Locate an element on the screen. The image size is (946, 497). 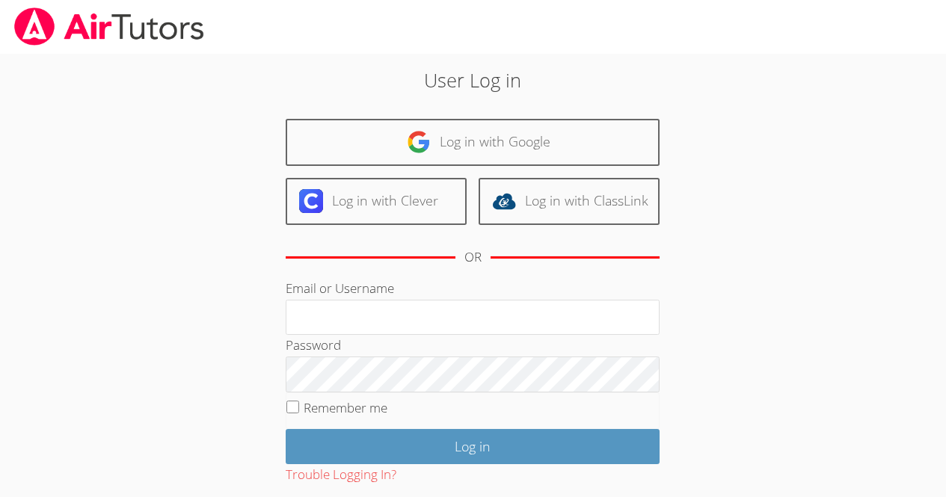
img: classlink-logo-d6bb404cc1216ec64c9a2012d9dc4662098be43eaf13dc465df04b49fa7ab582.svg is located at coordinates (504, 201).